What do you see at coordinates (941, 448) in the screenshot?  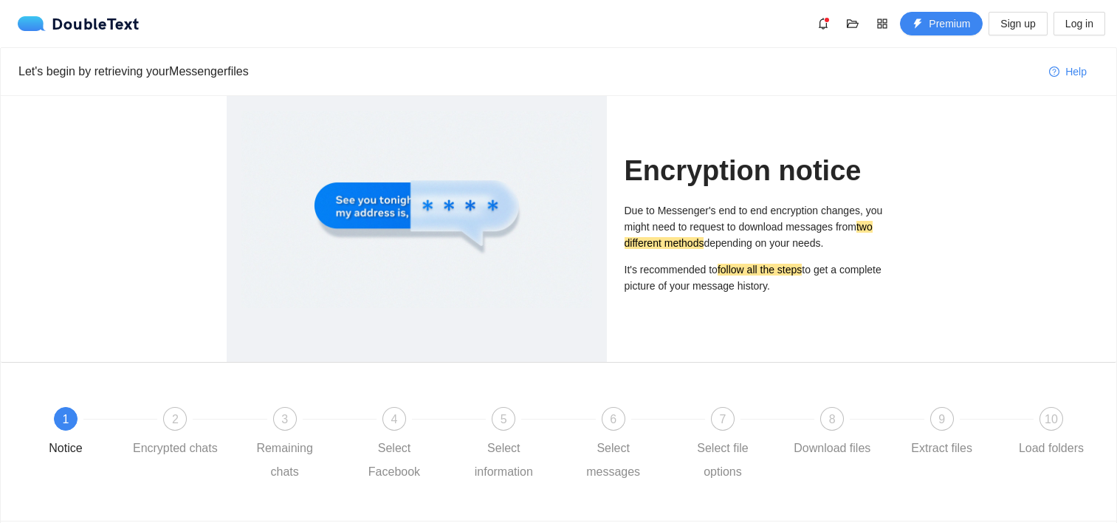 I see `div: Extract files` at bounding box center [941, 448].